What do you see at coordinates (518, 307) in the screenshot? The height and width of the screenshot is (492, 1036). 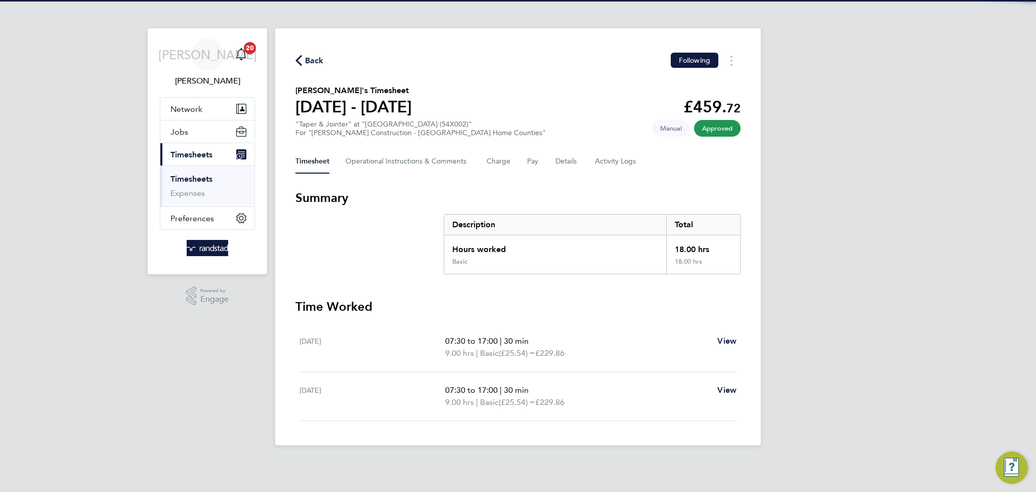 I see `h3: Time Worked` at bounding box center [518, 307].